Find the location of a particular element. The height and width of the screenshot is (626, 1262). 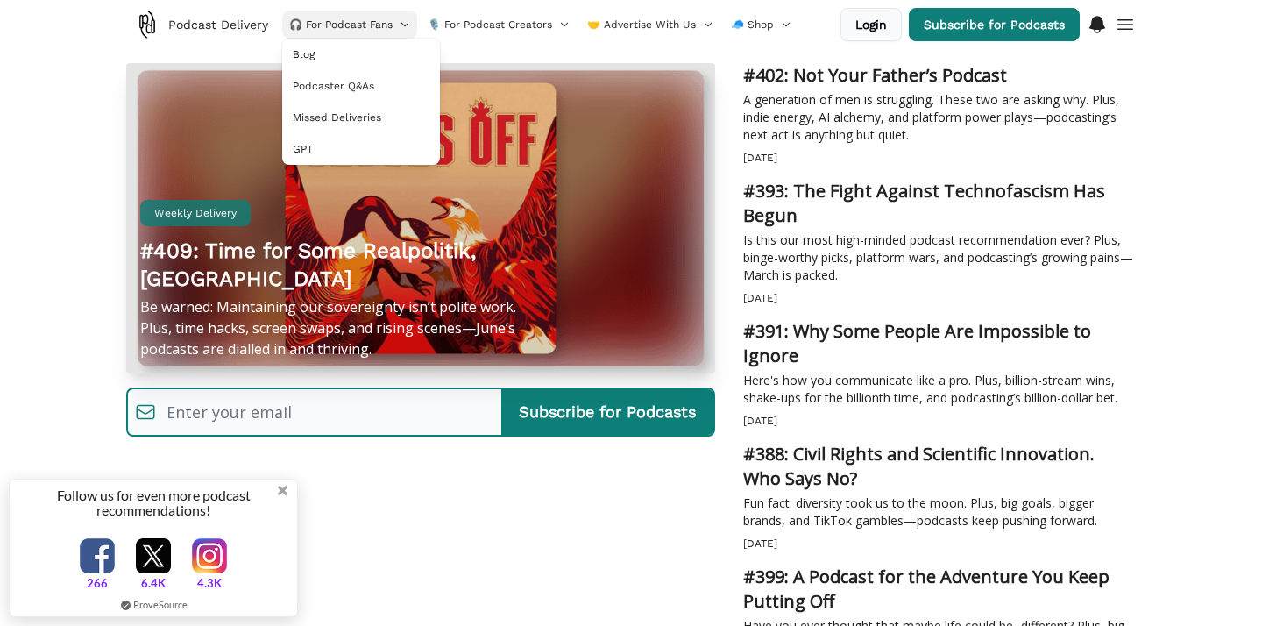

a: Missed Deliveries is located at coordinates (361, 117).